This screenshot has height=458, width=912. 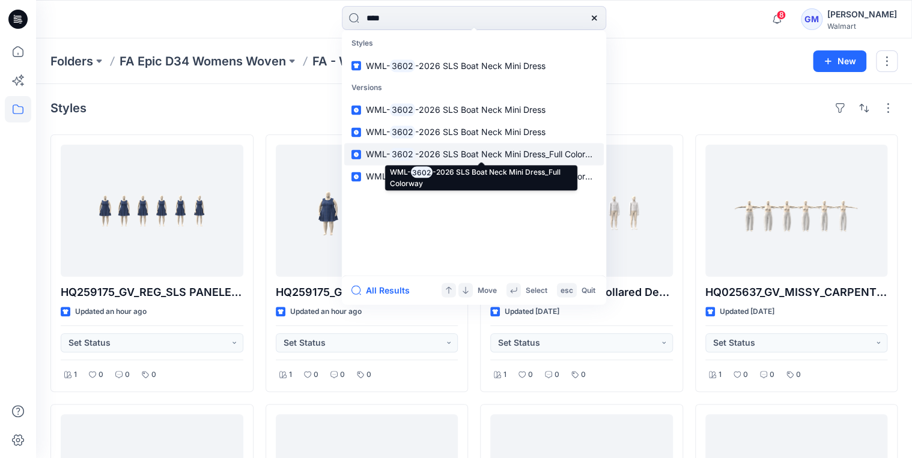 I want to click on a: HQ259175_GV_PLUS_SLS PANELED MINI DRESS, so click(x=367, y=211).